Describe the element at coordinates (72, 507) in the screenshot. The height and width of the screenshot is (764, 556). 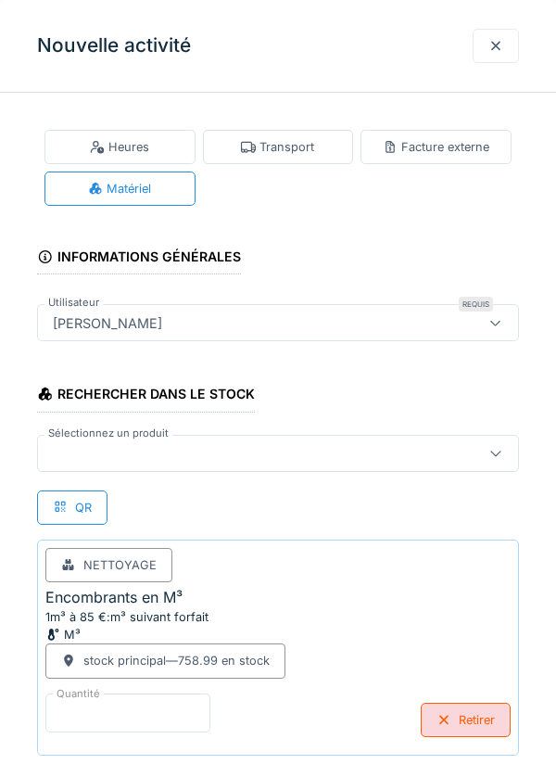
I see `div: QR` at that location.